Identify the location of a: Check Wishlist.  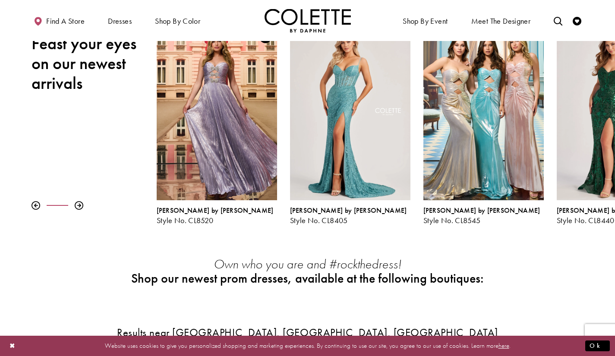
(577, 20).